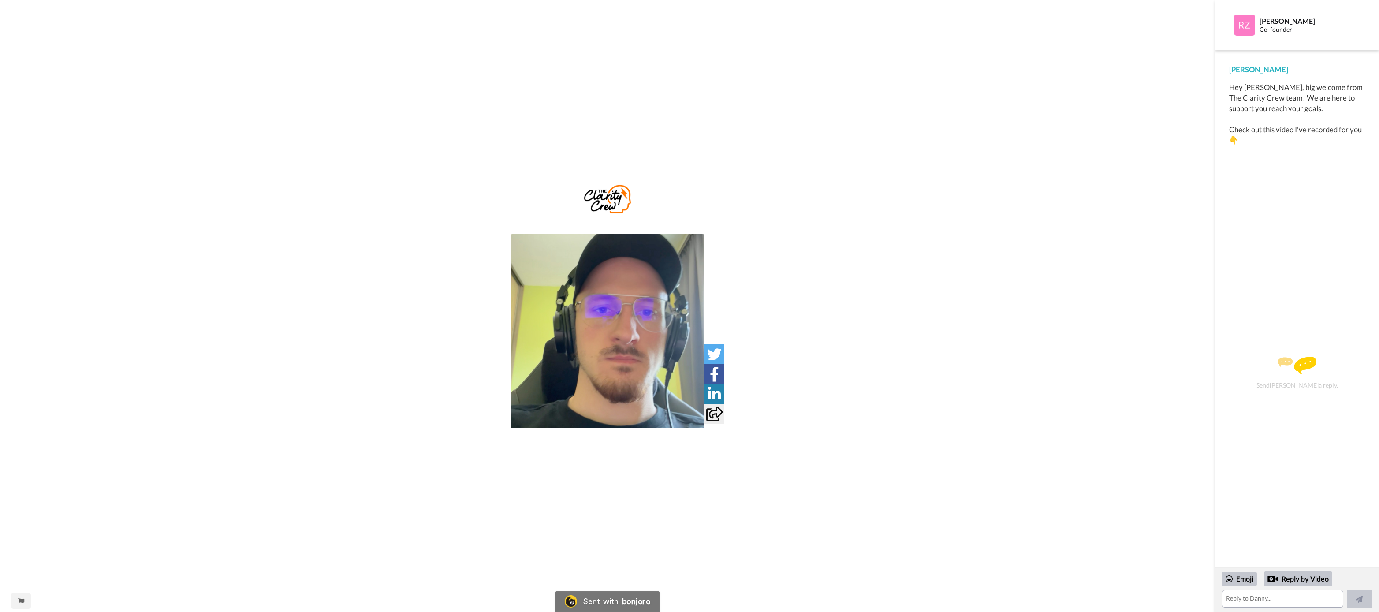 This screenshot has width=1379, height=612. I want to click on img: Profile Image, so click(1244, 25).